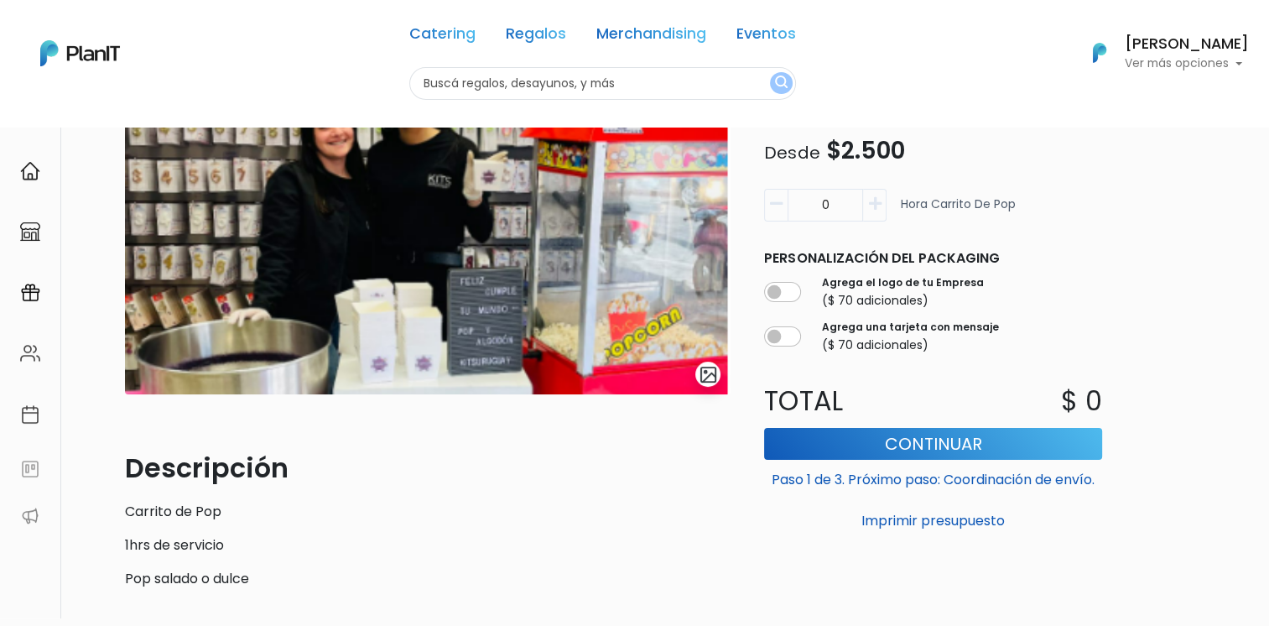 This screenshot has height=626, width=1269. I want to click on button: Imprimir presupuesto, so click(933, 520).